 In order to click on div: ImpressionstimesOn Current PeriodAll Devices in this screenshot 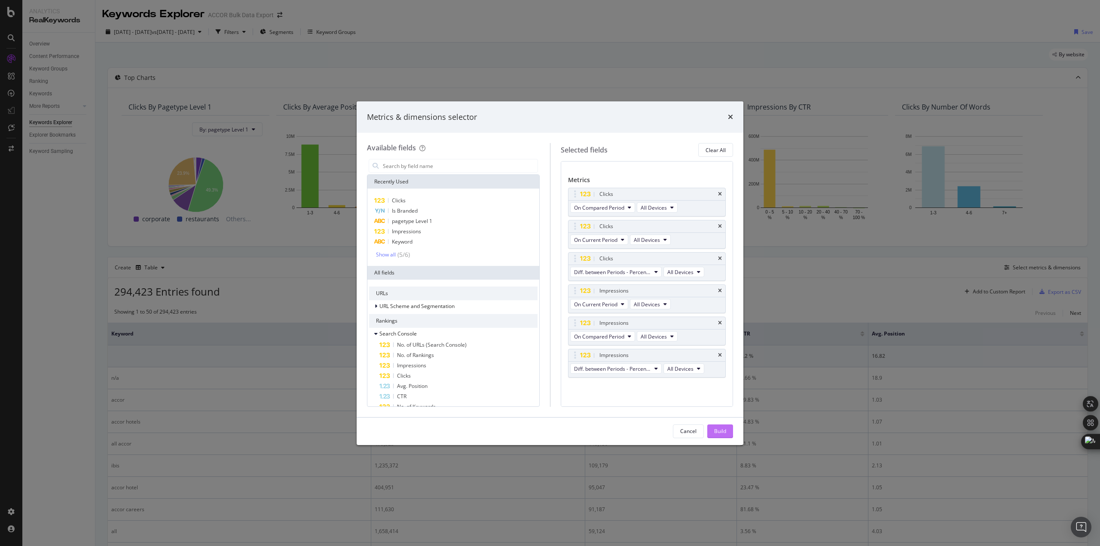, I will do `click(647, 299)`.